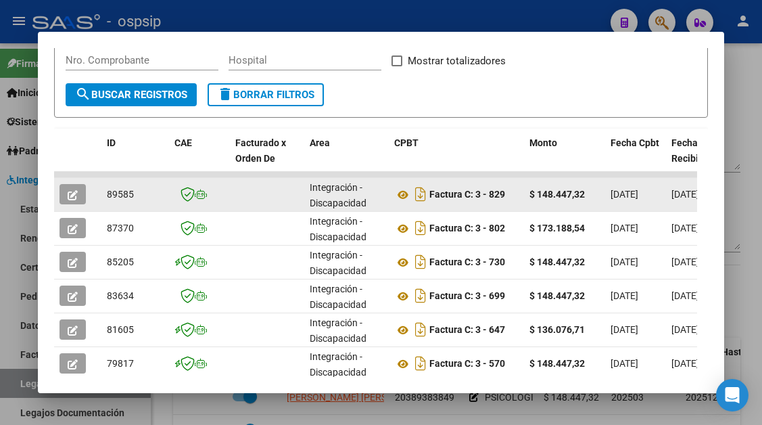 This screenshot has height=425, width=762. Describe the element at coordinates (120, 363) in the screenshot. I see `span: 79817` at that location.